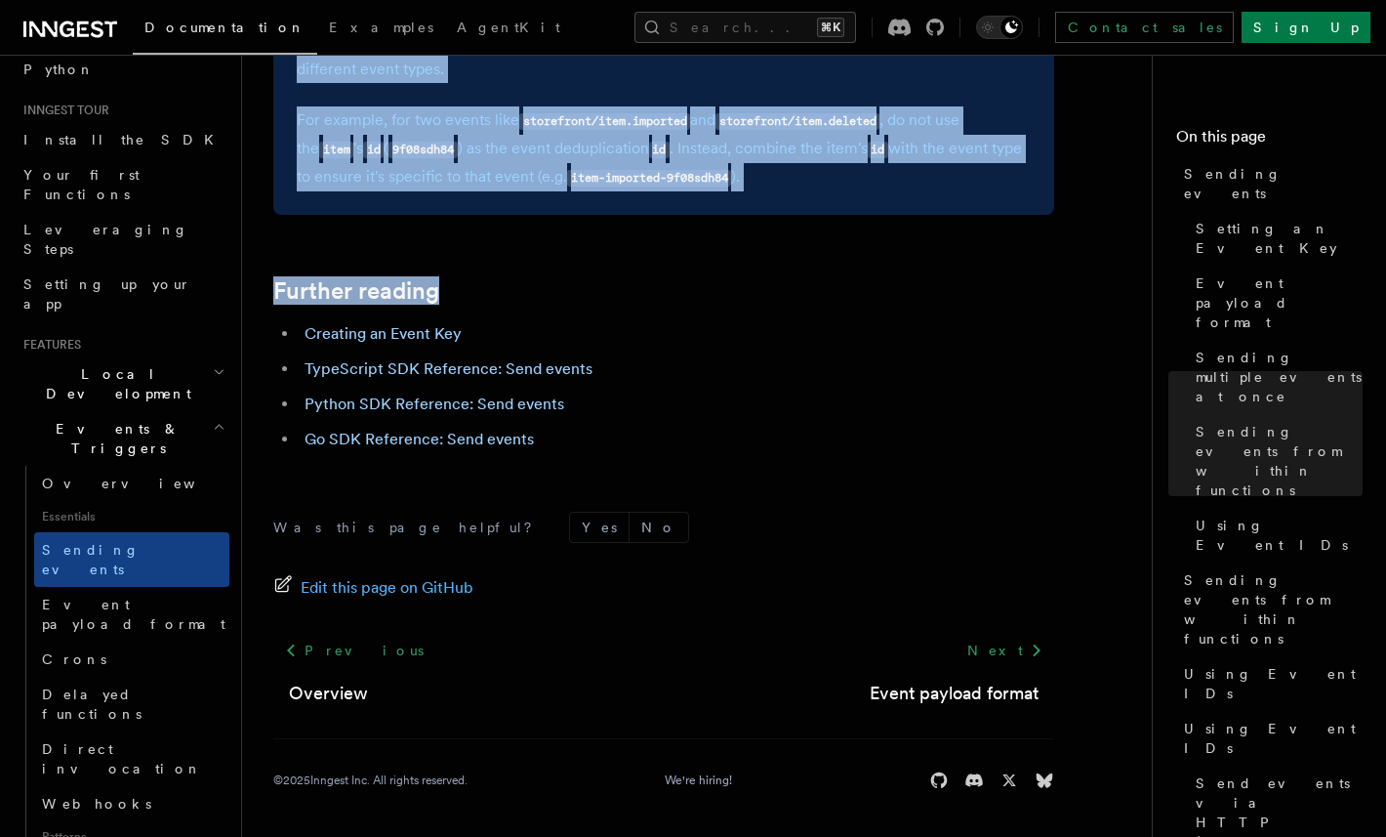 The image size is (1386, 837). Describe the element at coordinates (373, 588) in the screenshot. I see `a: Edit this page on GitHub` at that location.